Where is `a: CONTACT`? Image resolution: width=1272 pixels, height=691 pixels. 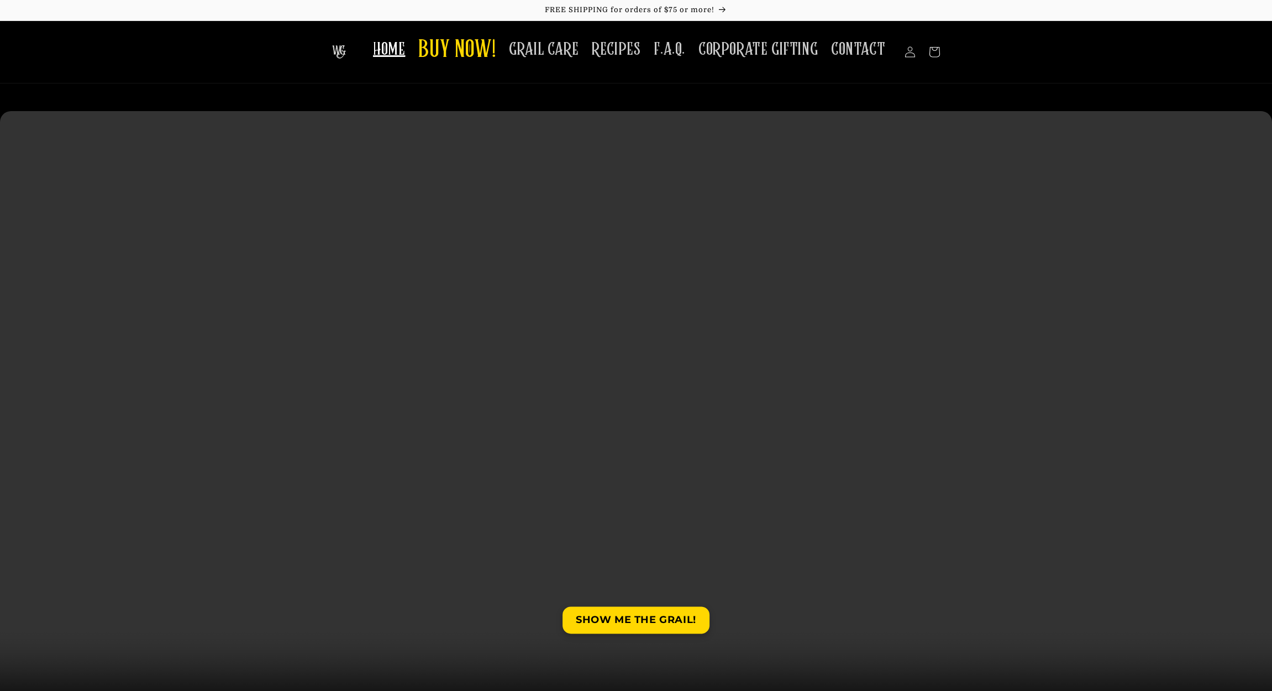
a: CONTACT is located at coordinates (858, 49).